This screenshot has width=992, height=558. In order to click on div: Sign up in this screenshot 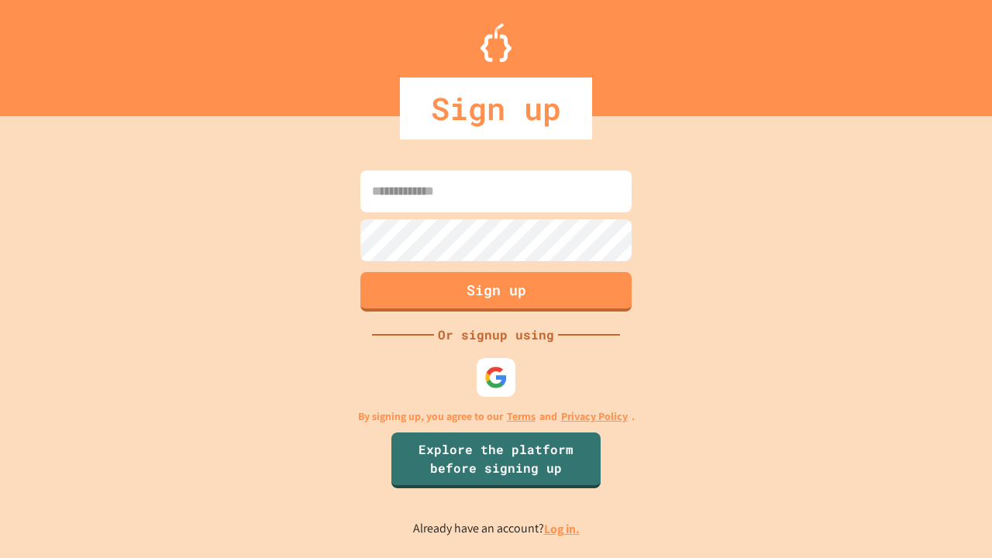, I will do `click(496, 109)`.